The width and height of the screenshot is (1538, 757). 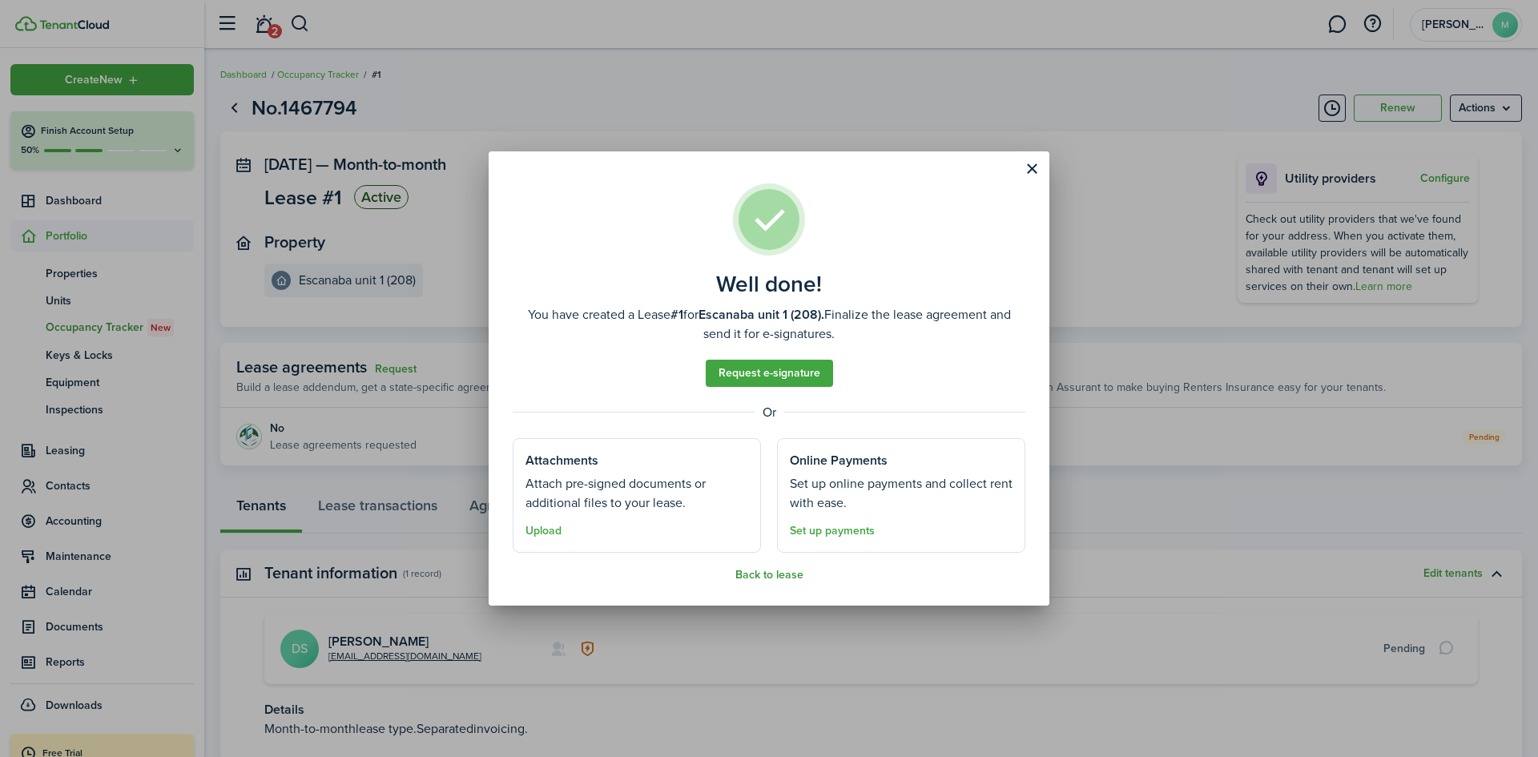 I want to click on well-done-description: You have created a Lease for Finalize the lease agreement and send it for e-signatures., so click(x=769, y=324).